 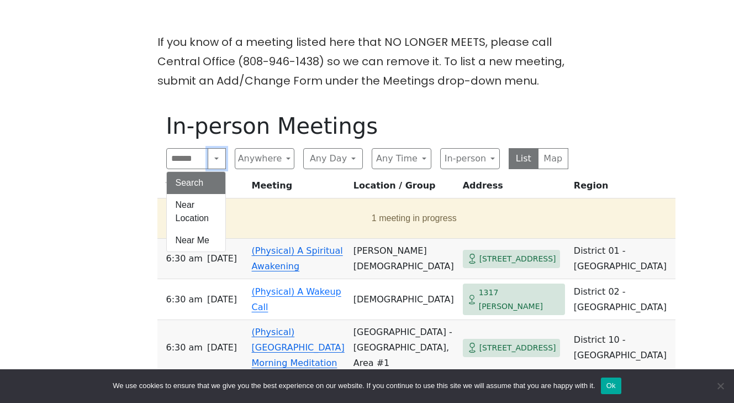 I want to click on button: Map, so click(x=553, y=159).